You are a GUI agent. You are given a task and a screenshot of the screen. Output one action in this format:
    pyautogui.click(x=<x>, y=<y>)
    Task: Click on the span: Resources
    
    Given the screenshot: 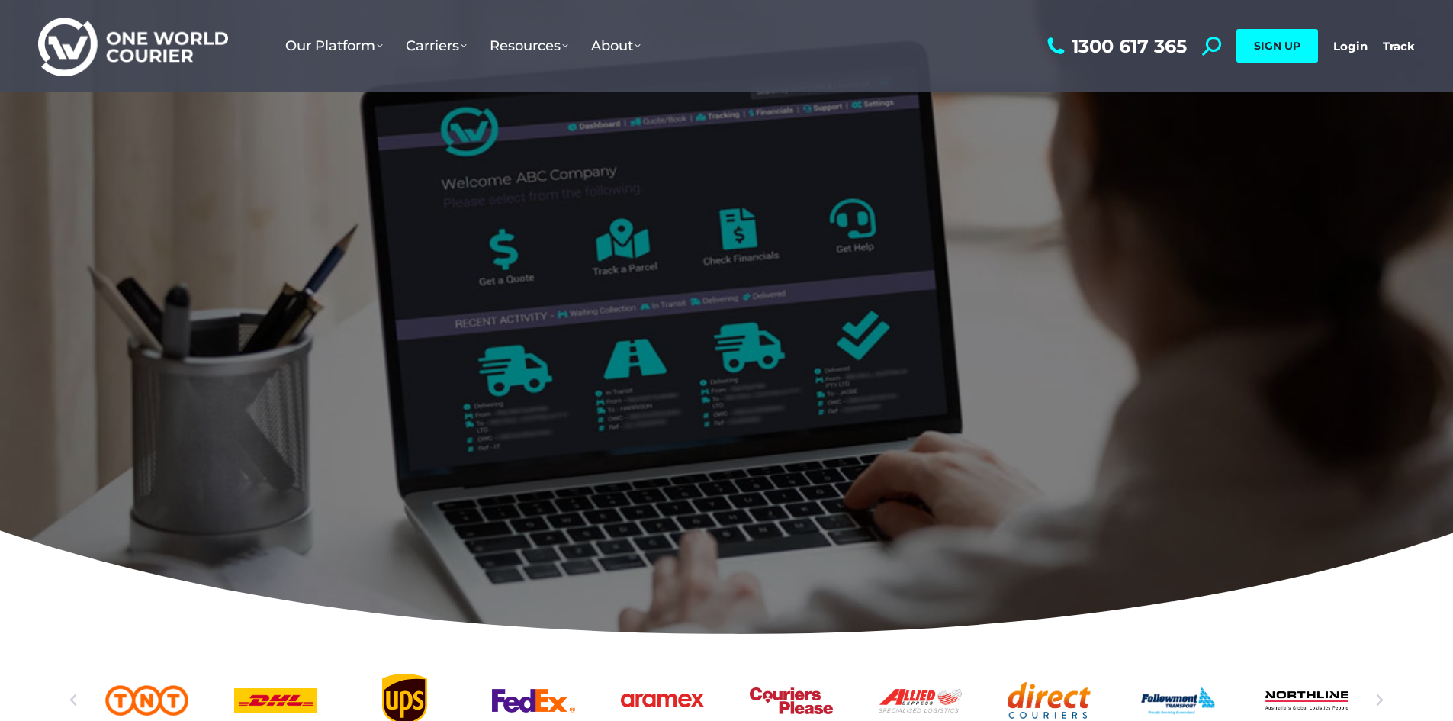 What is the action you would take?
    pyautogui.click(x=529, y=46)
    